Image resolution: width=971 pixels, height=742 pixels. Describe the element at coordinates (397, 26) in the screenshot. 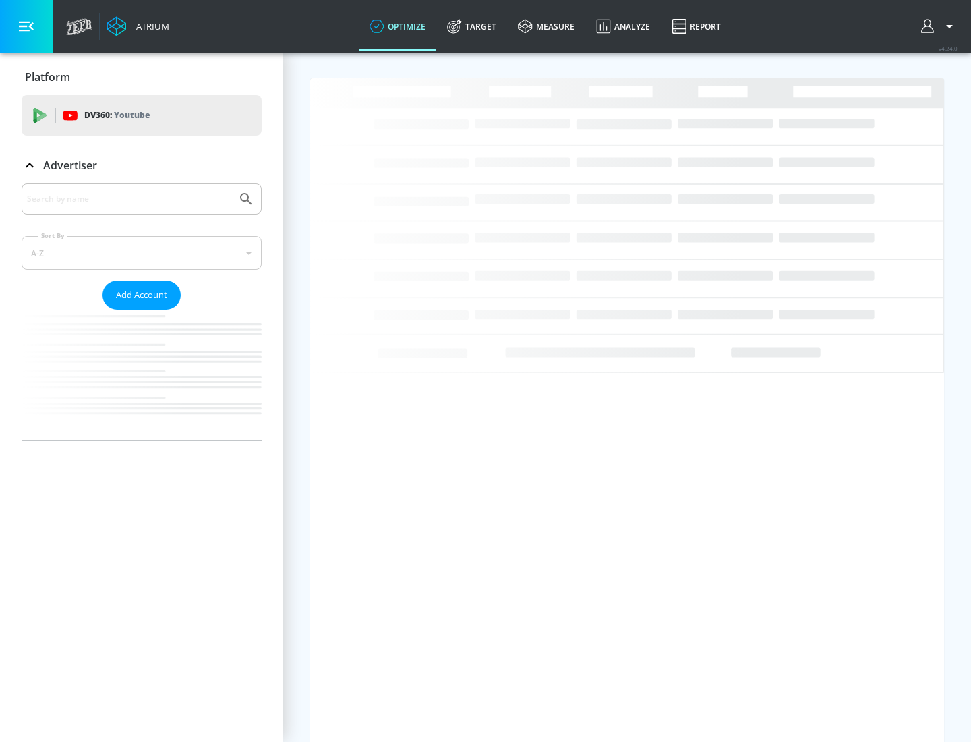

I see `a: optimize` at that location.